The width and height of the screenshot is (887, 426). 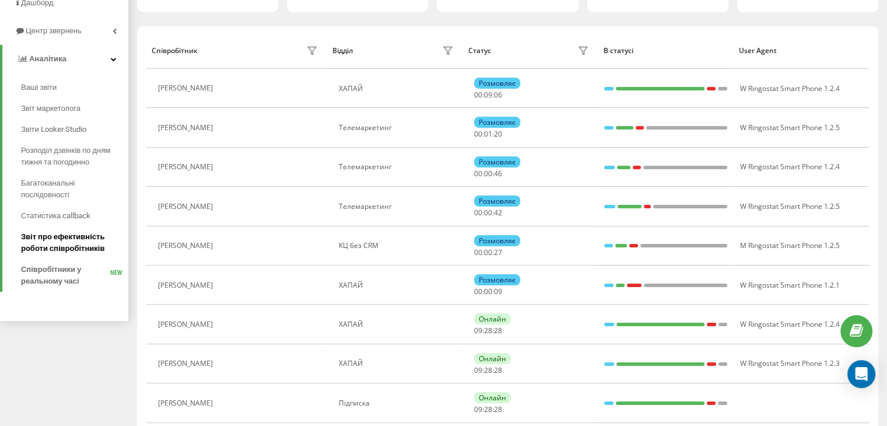 What do you see at coordinates (790, 285) in the screenshot?
I see `span: W Ringostat Smart Phone 1.2.1` at bounding box center [790, 285].